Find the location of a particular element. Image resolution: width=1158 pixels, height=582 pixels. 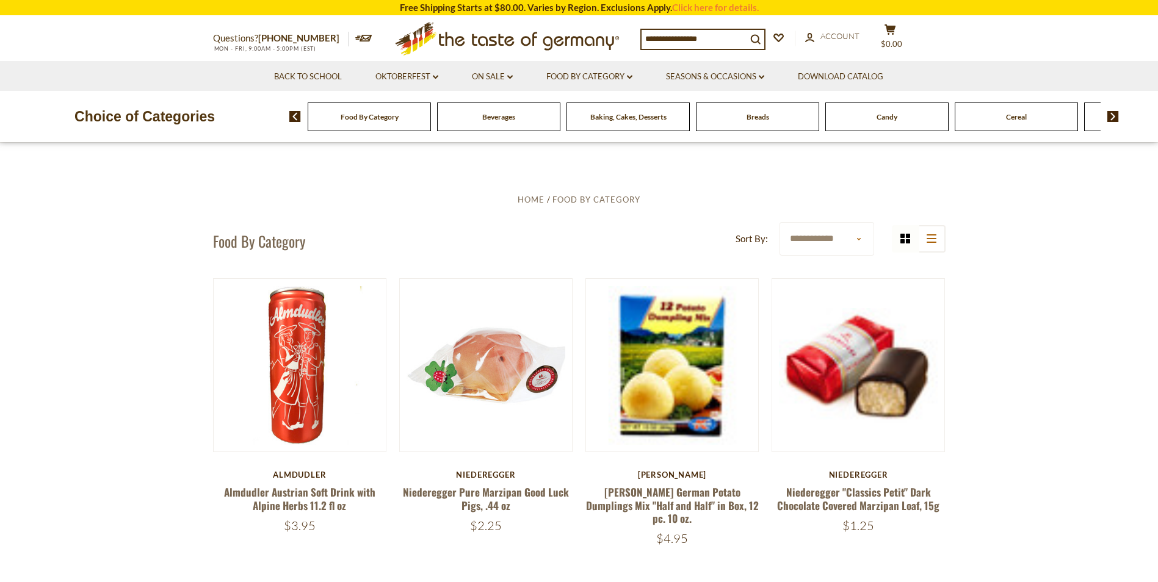

span: $4.95 is located at coordinates (672, 538).